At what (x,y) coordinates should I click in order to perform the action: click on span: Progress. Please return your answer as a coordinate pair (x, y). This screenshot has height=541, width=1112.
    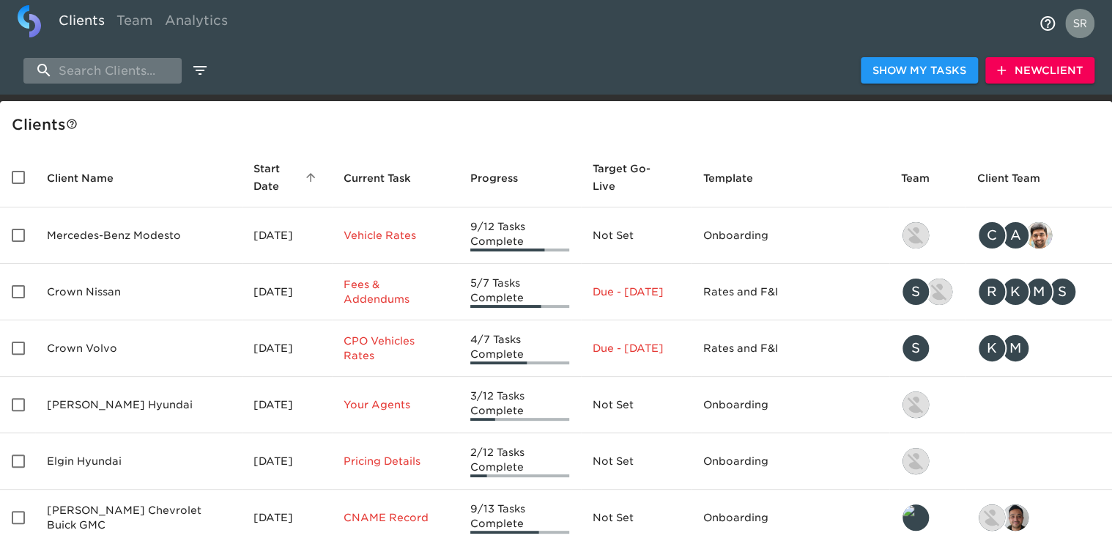
    Looking at the image, I should click on (503, 178).